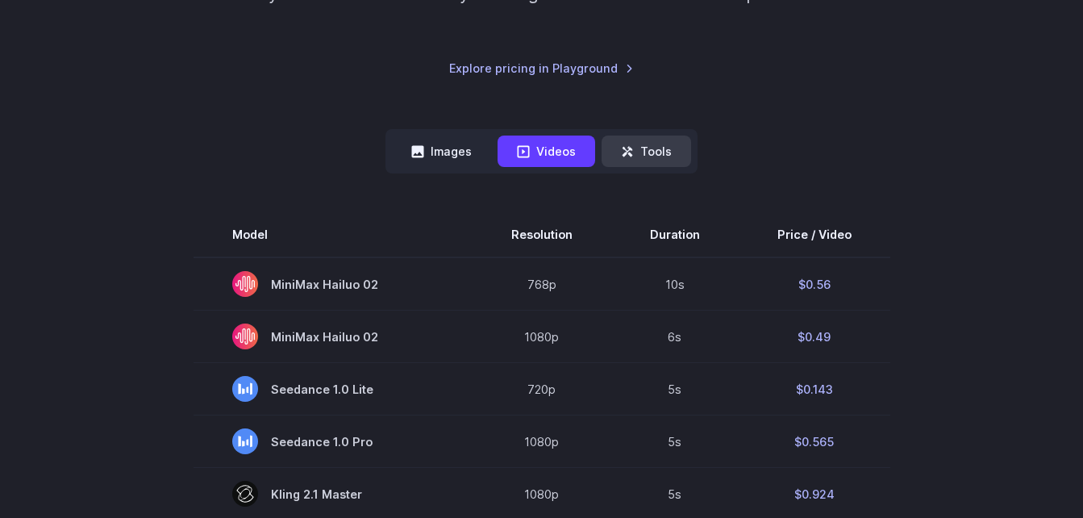 The height and width of the screenshot is (518, 1083). What do you see at coordinates (814, 336) in the screenshot?
I see `td: $0.49` at bounding box center [814, 336].